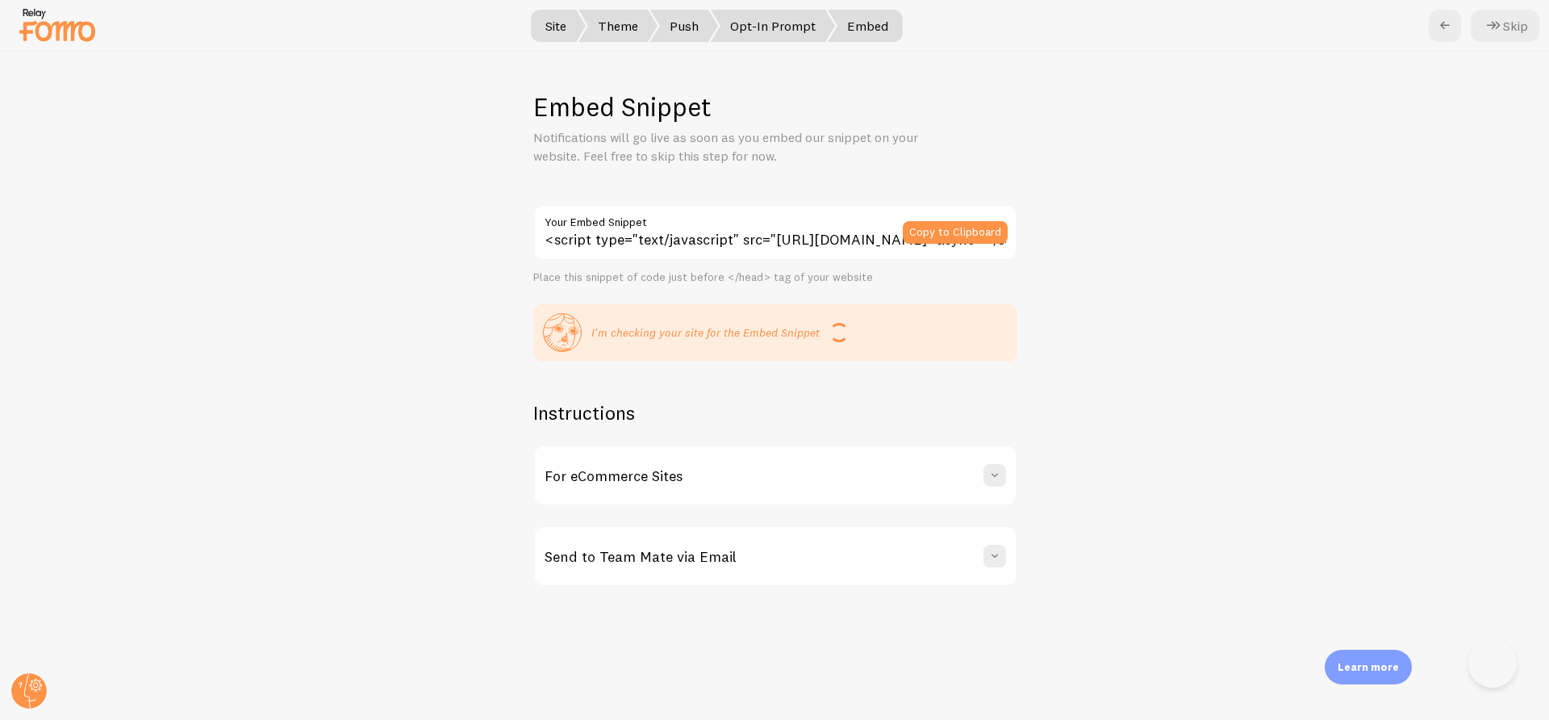 The height and width of the screenshot is (720, 1549). I want to click on p: Learn more, so click(1368, 666).